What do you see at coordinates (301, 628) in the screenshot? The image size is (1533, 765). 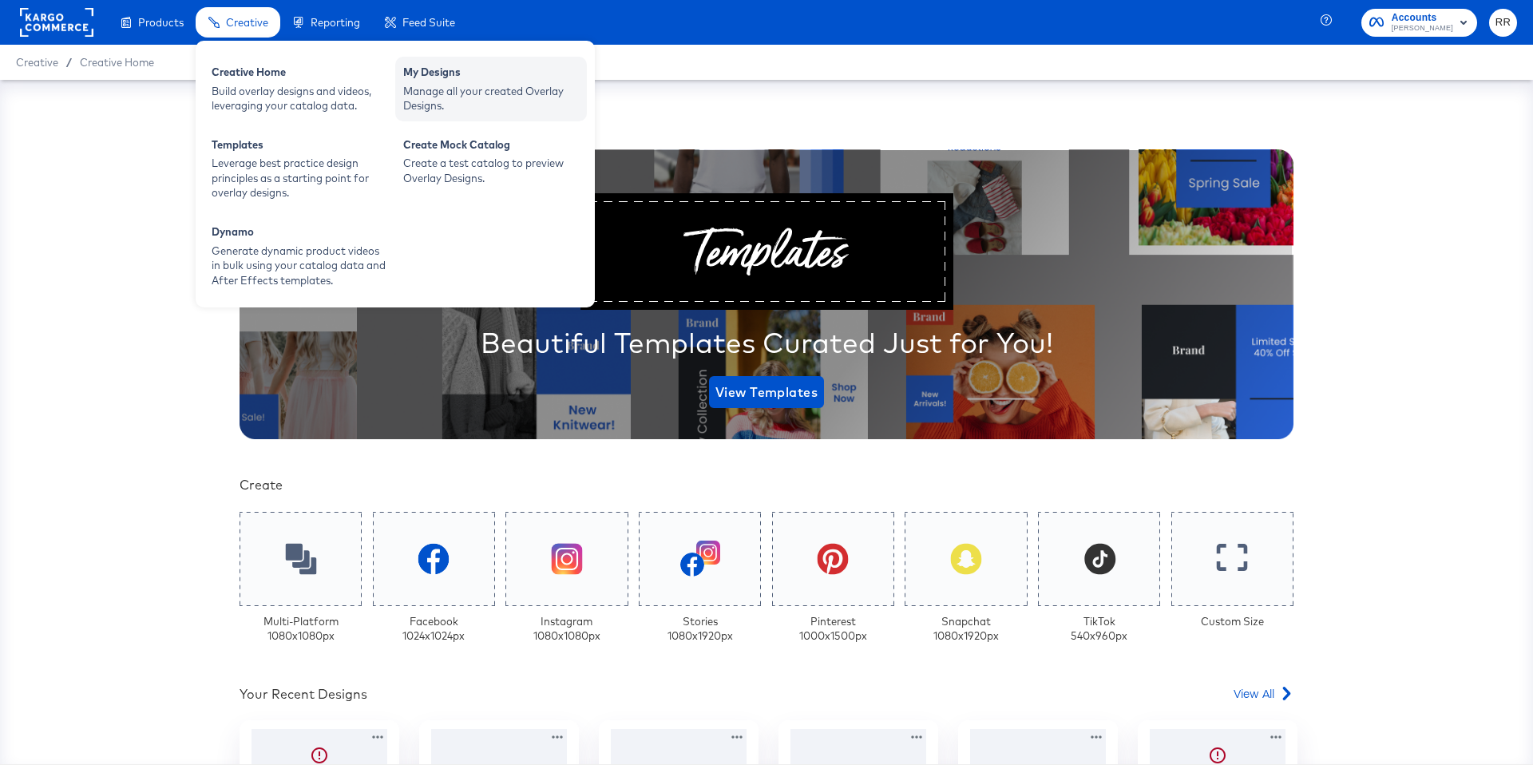 I see `div: Multi-Platform 1080 x 1080 px` at bounding box center [301, 628].